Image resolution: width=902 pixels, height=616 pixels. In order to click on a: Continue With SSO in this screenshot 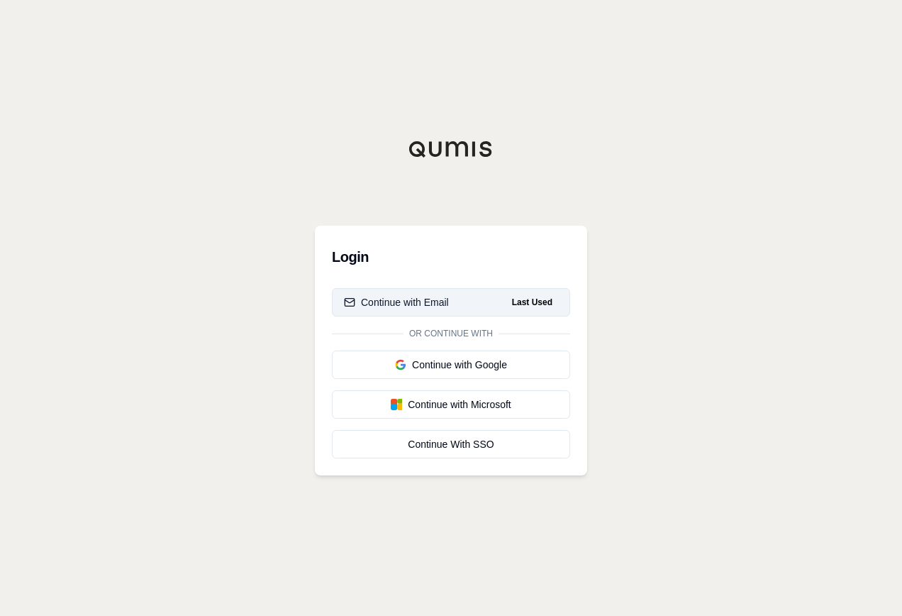, I will do `click(451, 444)`.